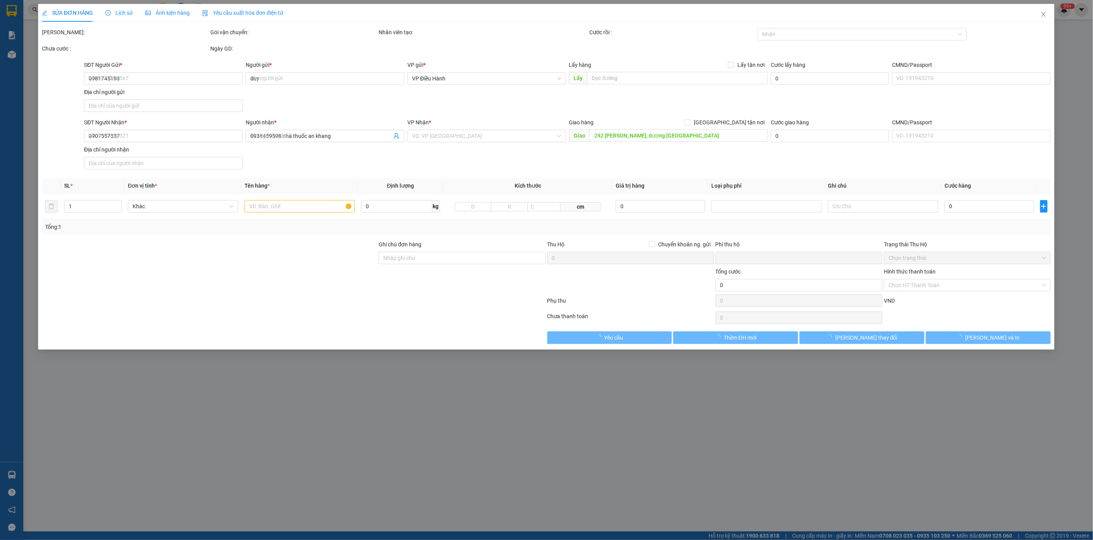  What do you see at coordinates (685, 245) in the screenshot?
I see `span: Chuyển khoản ng. gửi` at bounding box center [685, 245].